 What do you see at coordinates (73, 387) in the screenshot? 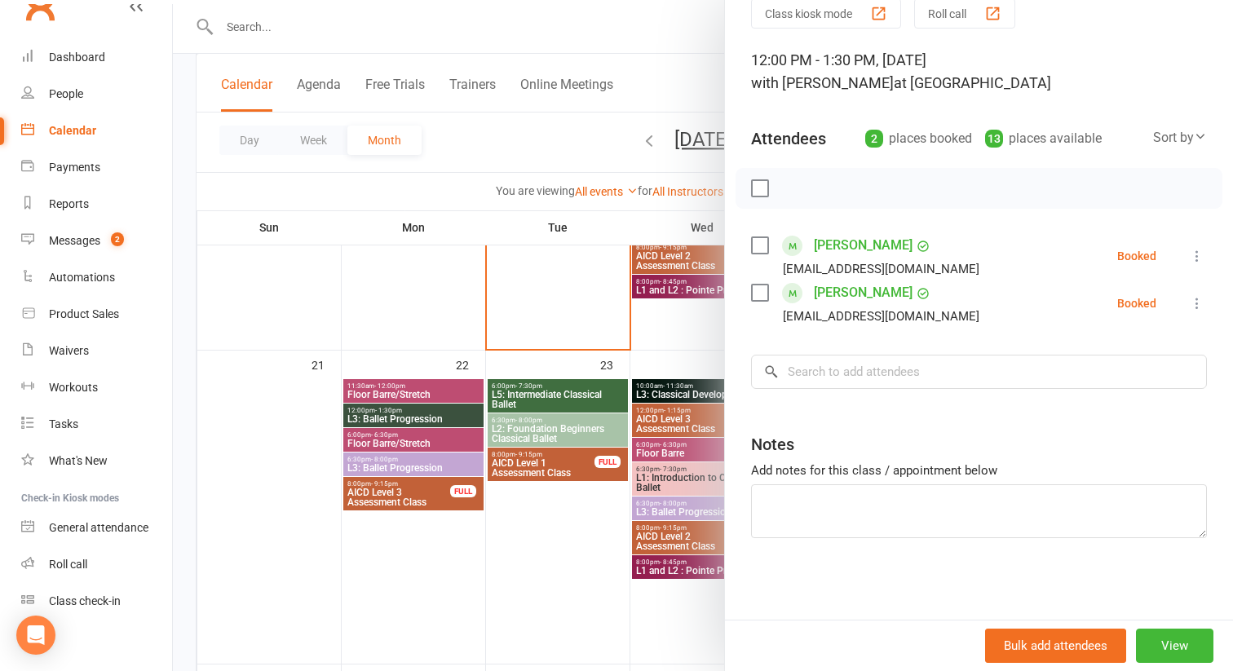
I see `div: Workouts` at bounding box center [73, 387].